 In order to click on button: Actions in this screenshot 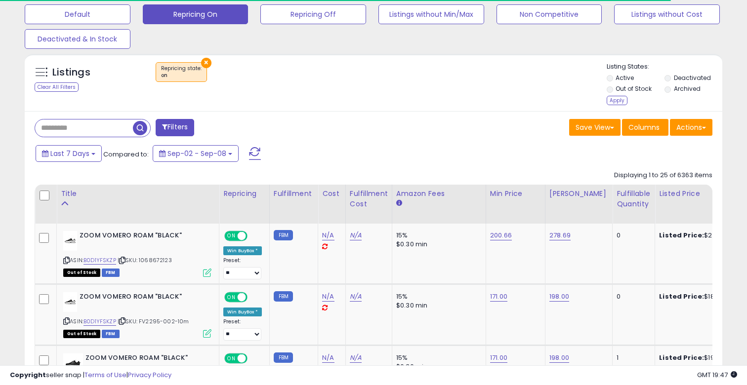, I will do `click(691, 127)`.